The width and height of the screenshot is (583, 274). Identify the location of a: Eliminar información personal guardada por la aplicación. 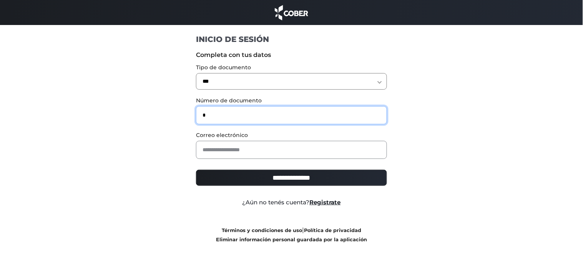
(291, 239).